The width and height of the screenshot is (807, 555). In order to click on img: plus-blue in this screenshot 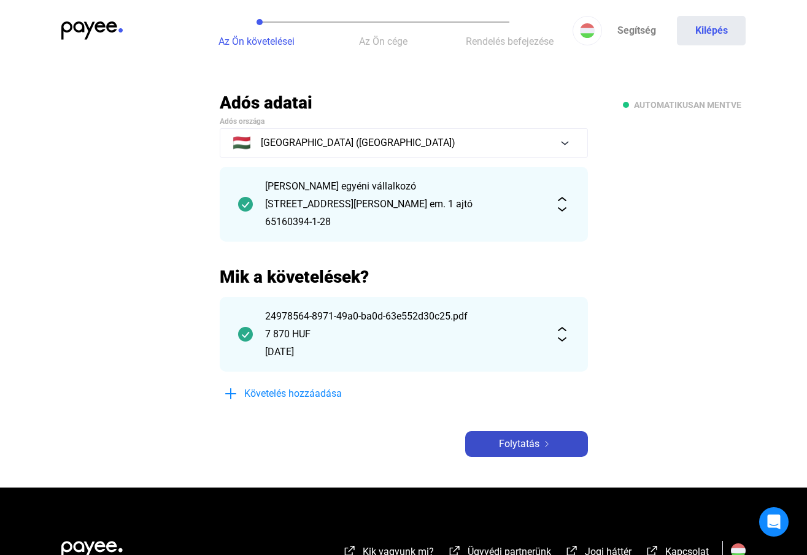, I will do `click(231, 394)`.